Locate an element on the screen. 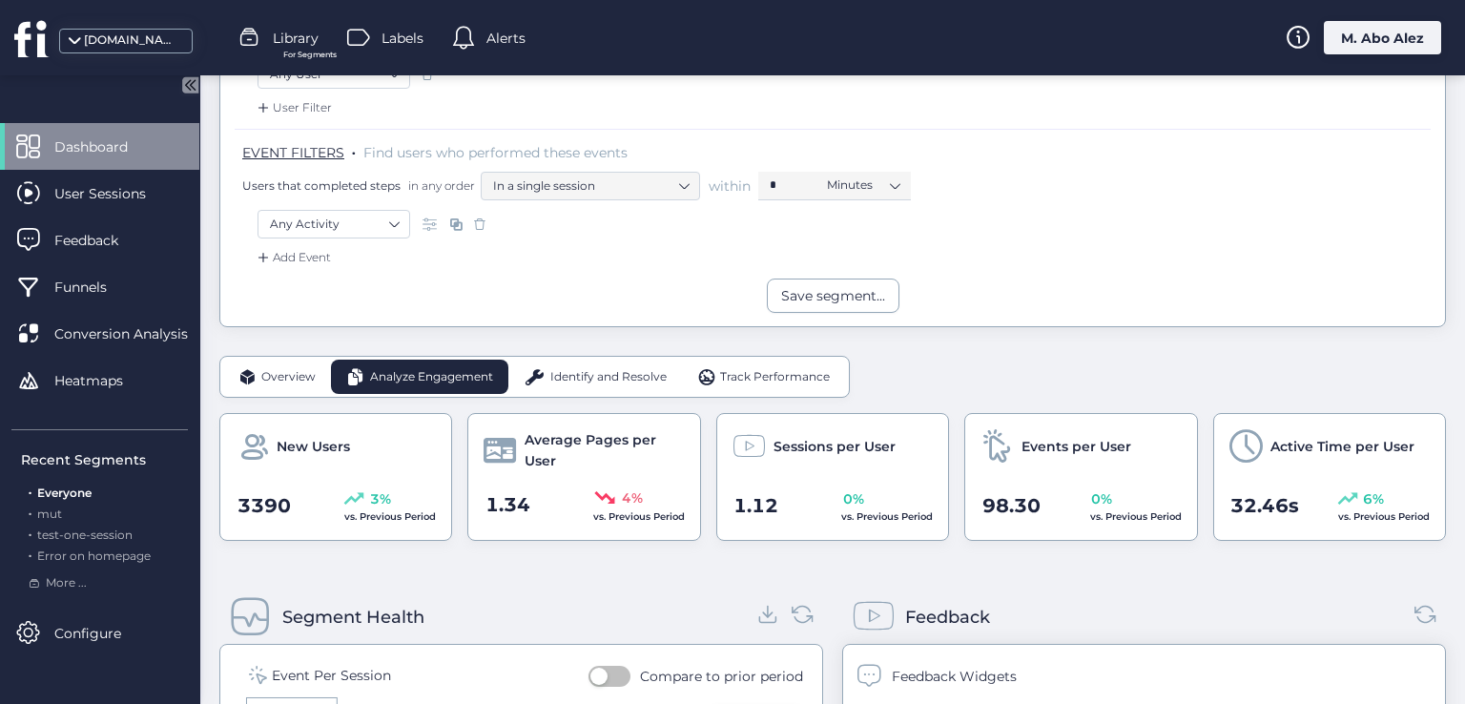 Image resolution: width=1465 pixels, height=704 pixels. span: Sessions per User is located at coordinates (834, 446).